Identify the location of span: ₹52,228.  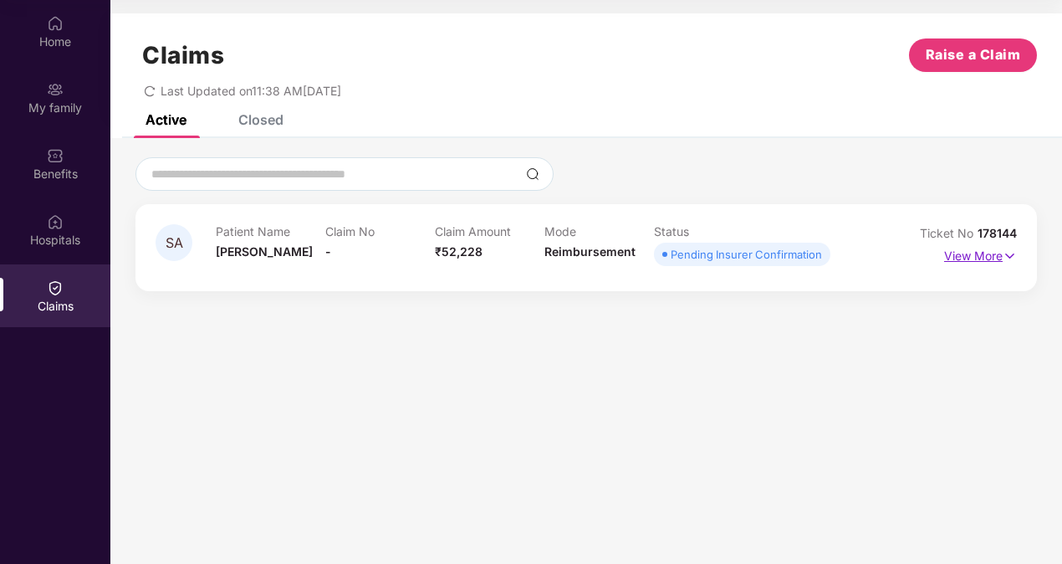
(458, 251).